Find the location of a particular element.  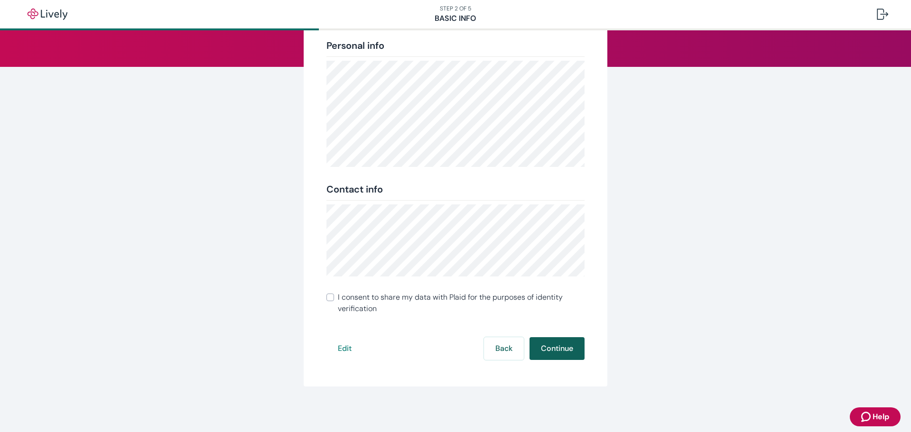

div: Personal info is located at coordinates (456, 46).